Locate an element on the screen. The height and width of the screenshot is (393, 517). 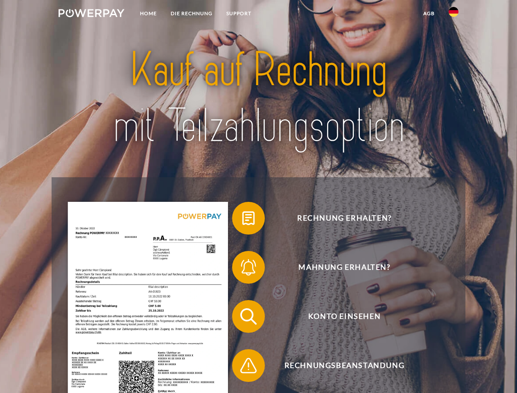
span: Konto einsehen is located at coordinates (344, 316).